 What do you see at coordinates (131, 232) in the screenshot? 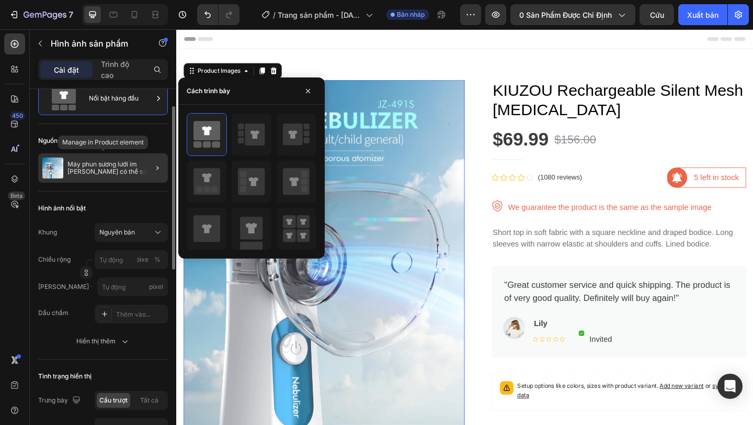
I see `button: Nguyên bản` at bounding box center [131, 232].